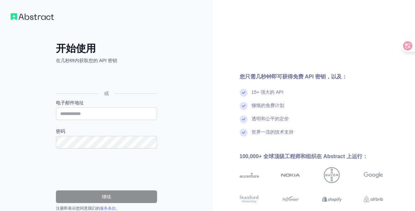 This screenshot has height=211, width=415. What do you see at coordinates (249, 175) in the screenshot?
I see `img: accenture` at bounding box center [249, 175].